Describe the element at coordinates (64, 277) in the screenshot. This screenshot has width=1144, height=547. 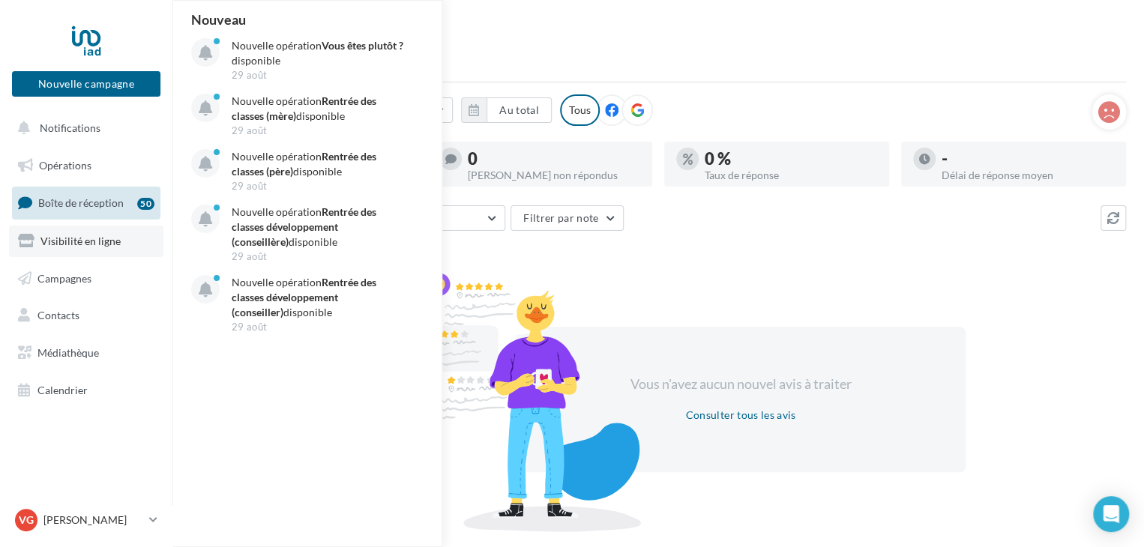
I see `span: Campagnes` at that location.